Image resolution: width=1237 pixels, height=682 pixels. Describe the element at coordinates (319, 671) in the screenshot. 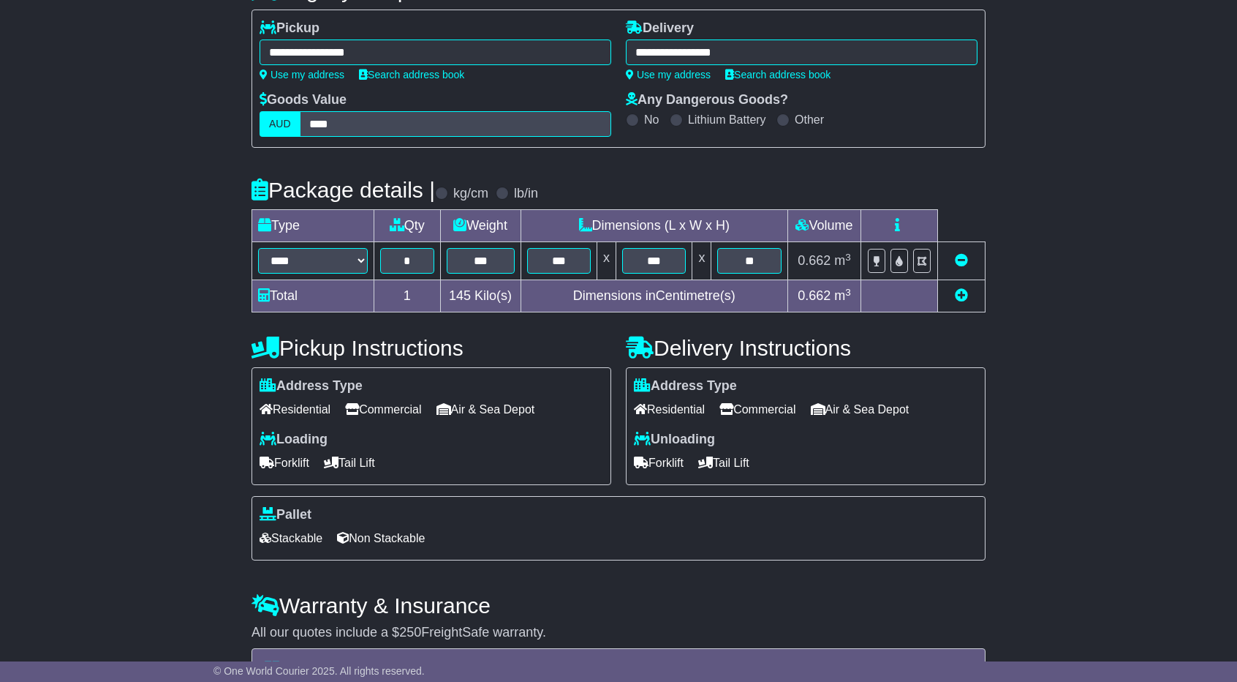

I see `span: © One World Courier 2025. All rights reserved.` at that location.